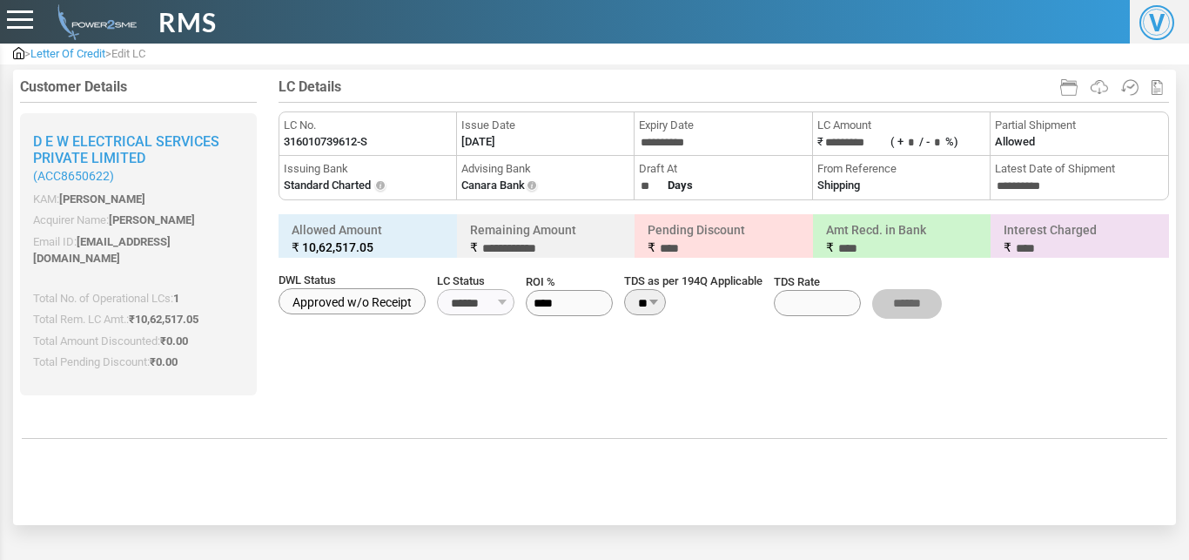 The image size is (1189, 560). I want to click on span: Partial Shipment, so click(1080, 125).